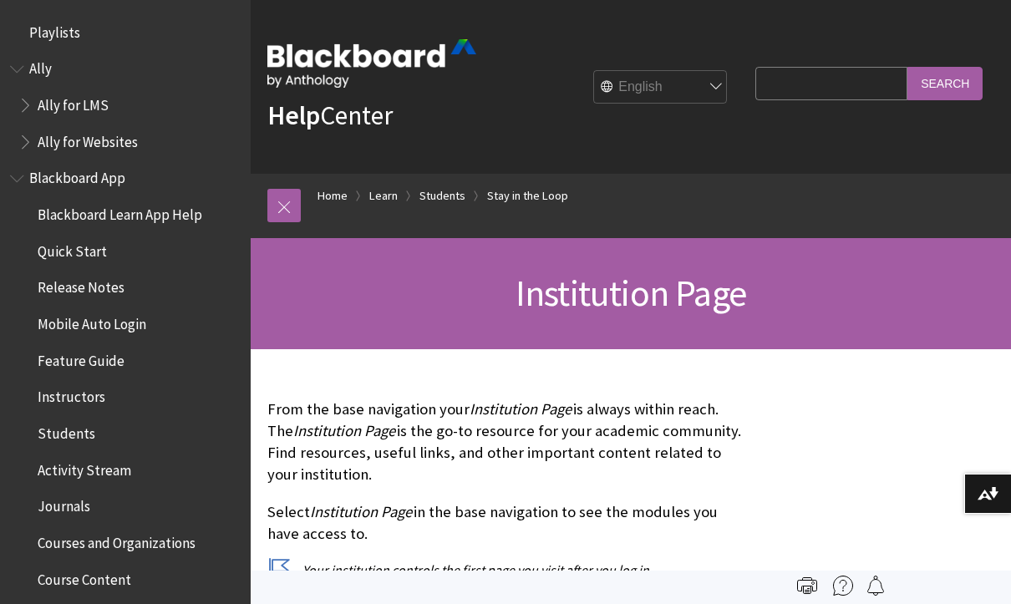 The width and height of the screenshot is (1011, 604). What do you see at coordinates (507, 570) in the screenshot?
I see `p: Your institution controls the first page you visit after you log in.` at bounding box center [507, 570].